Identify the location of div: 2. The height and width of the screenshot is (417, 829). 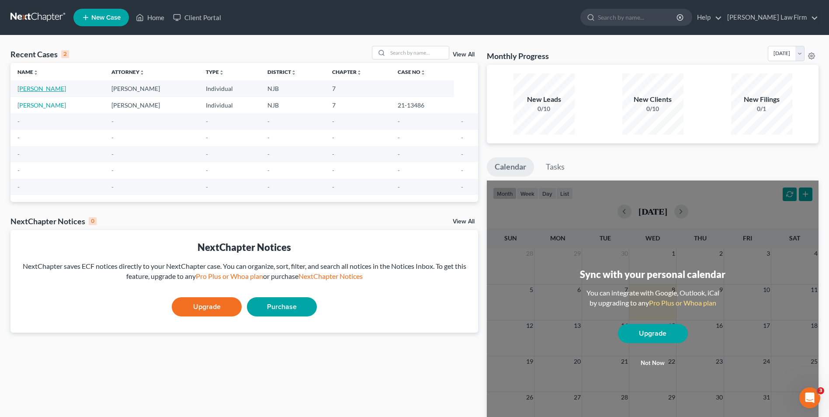
(65, 54).